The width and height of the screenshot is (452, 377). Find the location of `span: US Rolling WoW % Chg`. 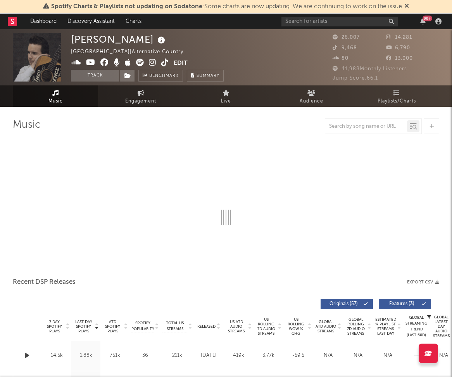

span: US Rolling WoW % Chg is located at coordinates (296, 326).